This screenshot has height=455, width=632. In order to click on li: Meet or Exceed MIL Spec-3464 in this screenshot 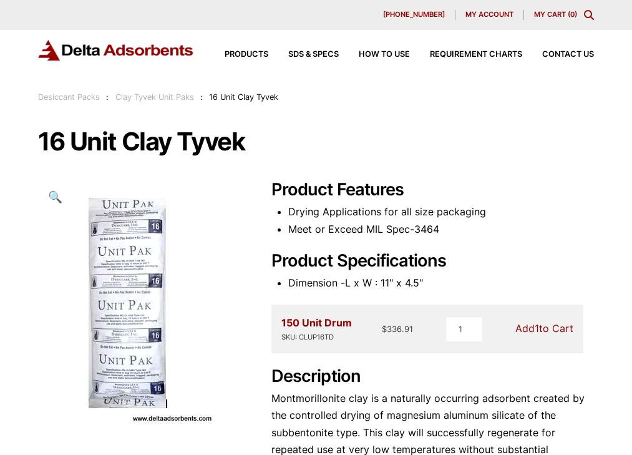, I will do `click(441, 229)`.